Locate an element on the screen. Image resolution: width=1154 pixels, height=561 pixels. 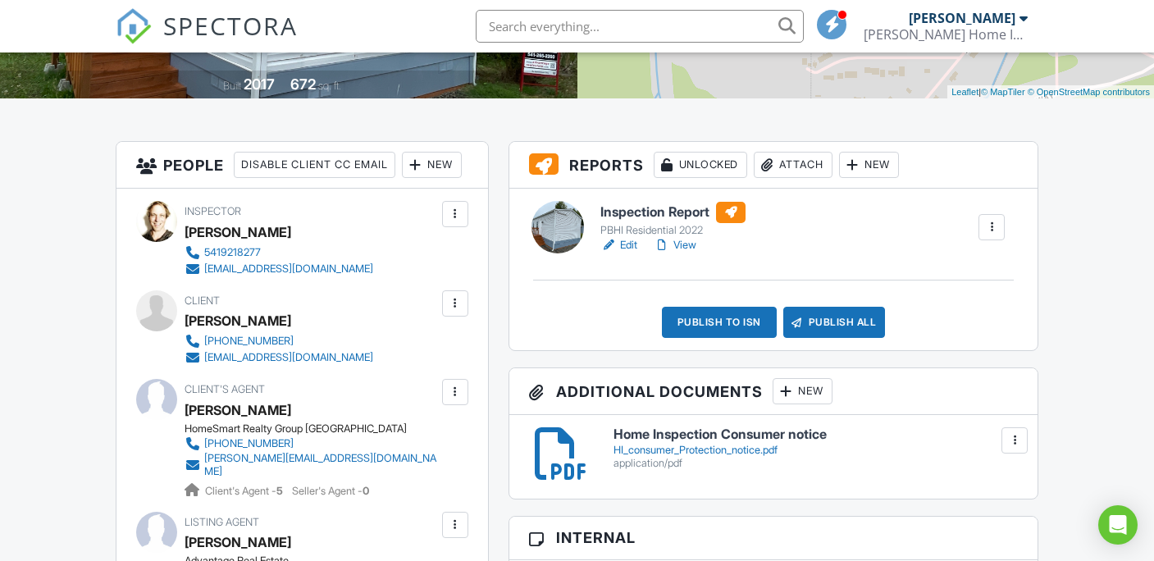
div: Attach is located at coordinates (793, 165).